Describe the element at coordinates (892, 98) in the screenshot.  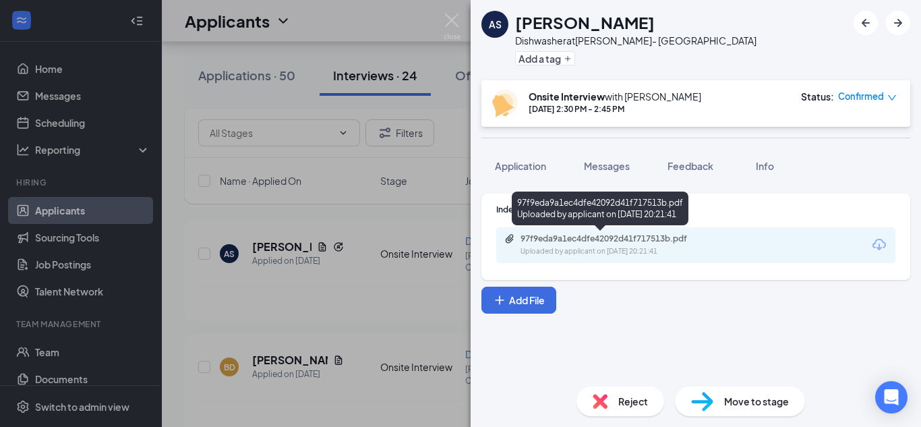
I see `span: down` at that location.